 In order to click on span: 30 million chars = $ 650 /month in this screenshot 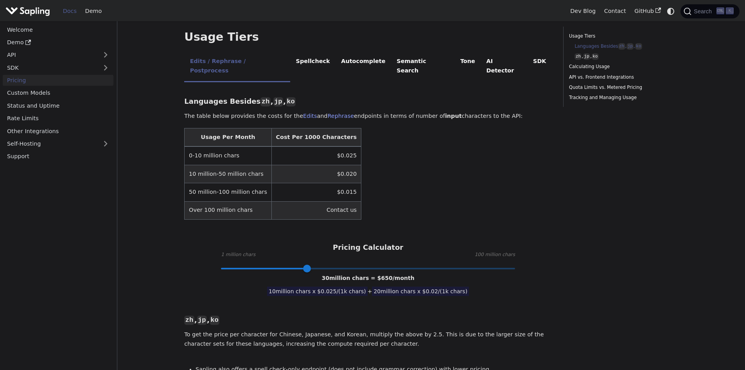, I will do `click(368, 278)`.